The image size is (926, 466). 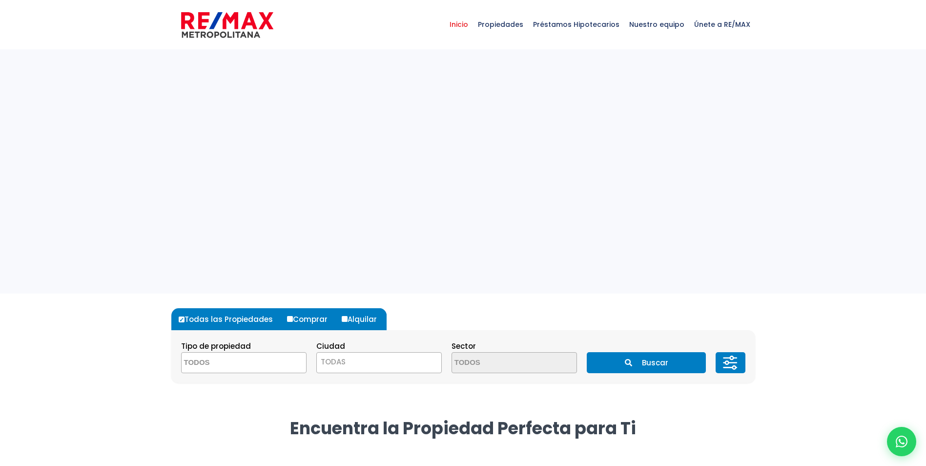 What do you see at coordinates (311, 319) in the screenshot?
I see `label: Comprar` at bounding box center [311, 319].